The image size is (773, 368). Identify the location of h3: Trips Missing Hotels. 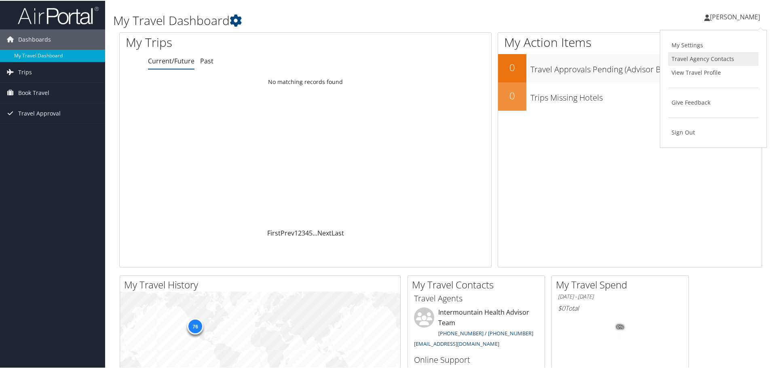
(646, 95).